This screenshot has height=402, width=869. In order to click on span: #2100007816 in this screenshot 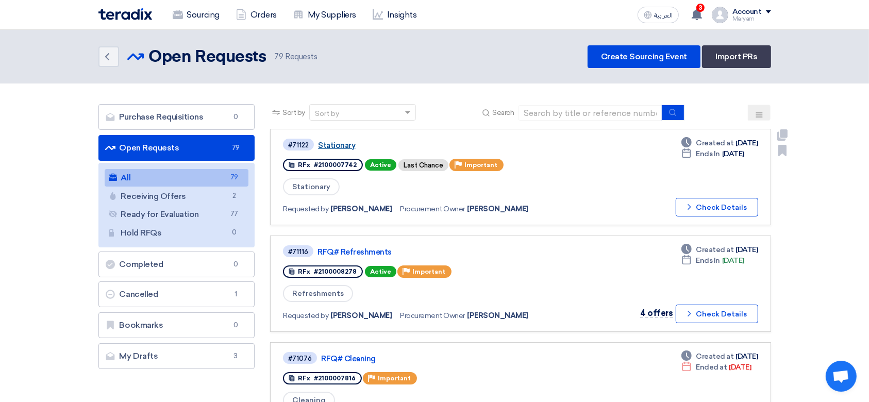, I will do `click(335, 378)`.